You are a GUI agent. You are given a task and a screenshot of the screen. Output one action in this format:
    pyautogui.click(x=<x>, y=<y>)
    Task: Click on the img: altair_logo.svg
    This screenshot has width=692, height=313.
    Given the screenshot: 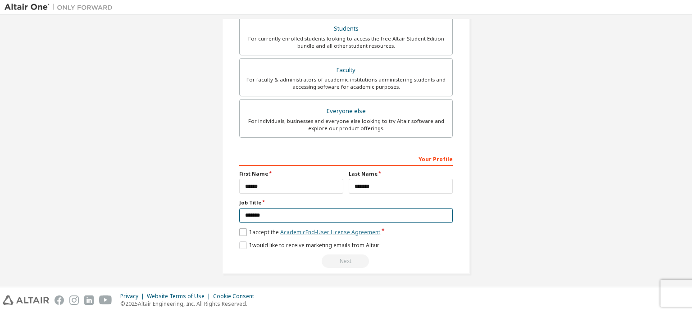 What is the action you would take?
    pyautogui.click(x=26, y=300)
    